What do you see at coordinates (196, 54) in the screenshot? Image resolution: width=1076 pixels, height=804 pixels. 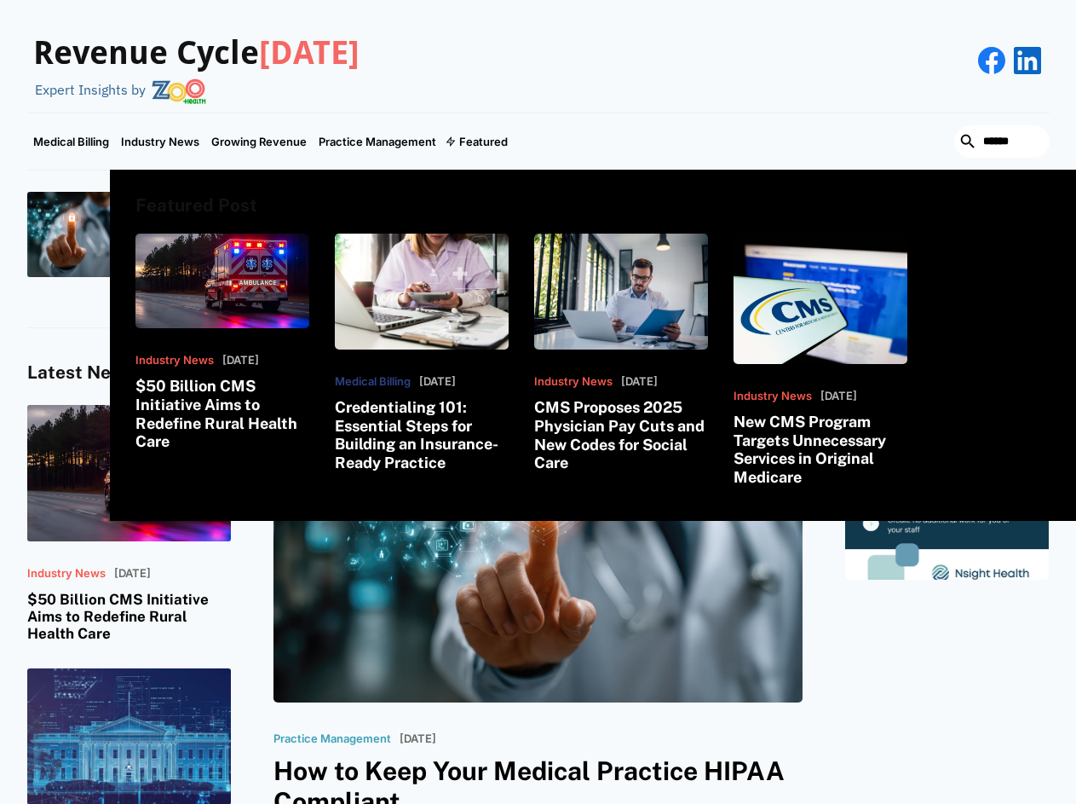 I see `h3: Revenue Cycle` at bounding box center [196, 54].